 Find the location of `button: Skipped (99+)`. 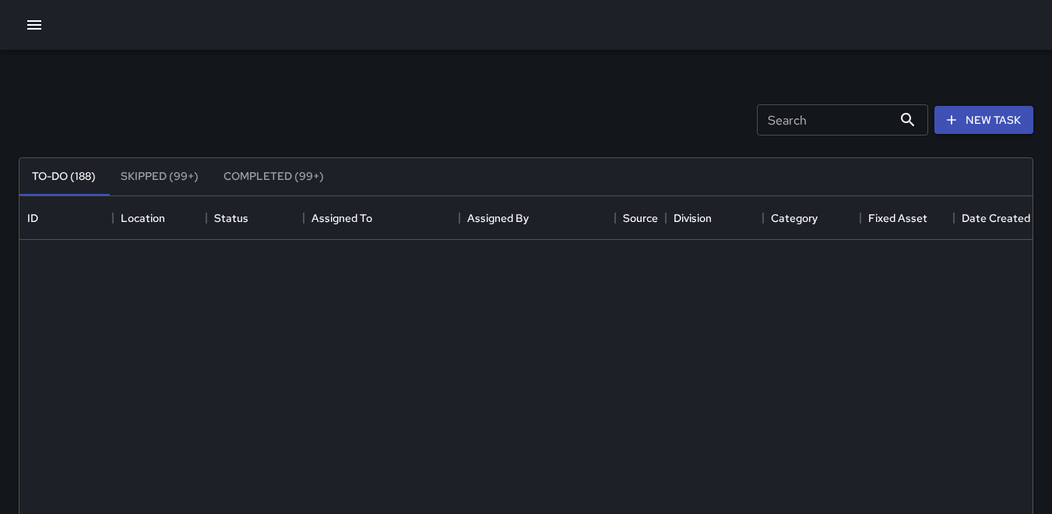

button: Skipped (99+) is located at coordinates (160, 177).